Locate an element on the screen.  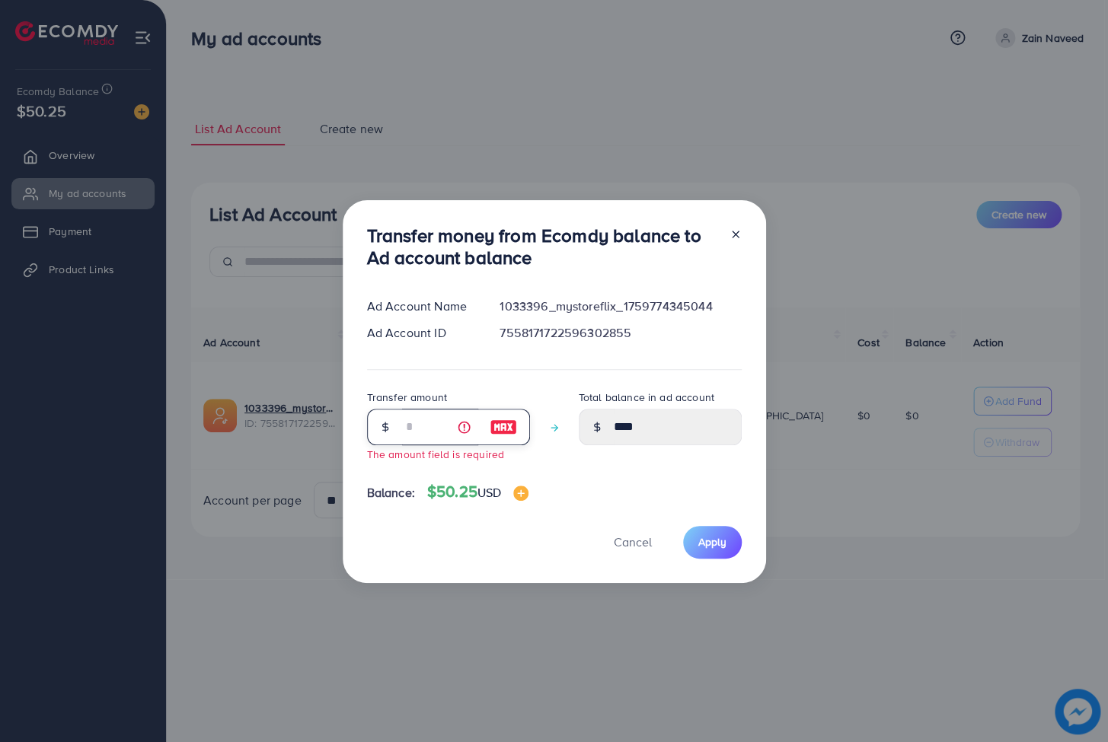
h3: Transfer money from Ecomdy balance to Ad account balance is located at coordinates (542, 247).